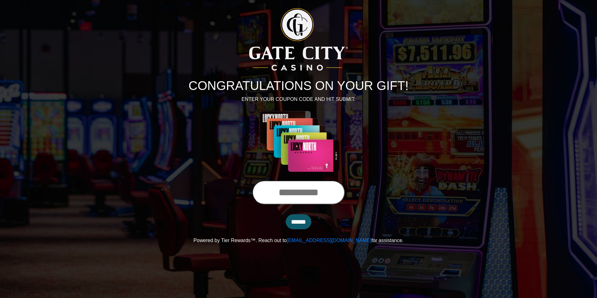 The width and height of the screenshot is (597, 298). What do you see at coordinates (298, 240) in the screenshot?
I see `span: Powered by Tier Rewards™. Reach out to for assistance.` at bounding box center [298, 240].